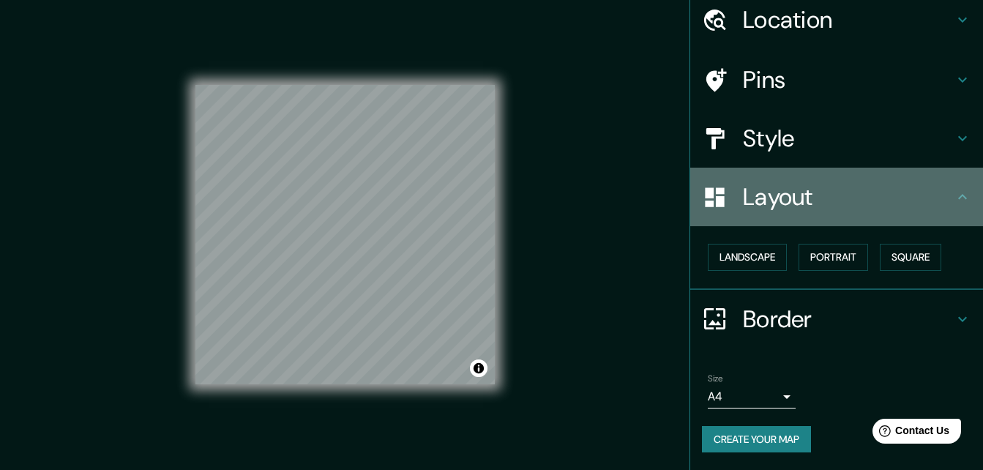  What do you see at coordinates (848, 319) in the screenshot?
I see `h4: Border` at bounding box center [848, 319].